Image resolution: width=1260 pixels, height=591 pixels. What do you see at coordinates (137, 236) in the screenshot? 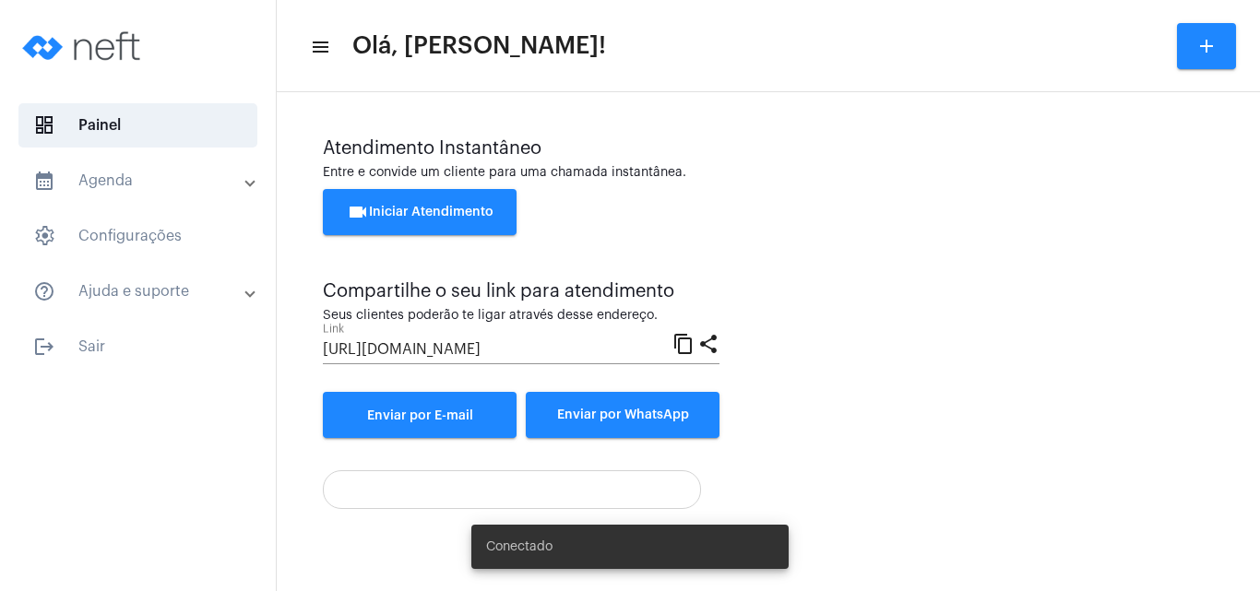
I see `span: Configurações` at bounding box center [137, 236].